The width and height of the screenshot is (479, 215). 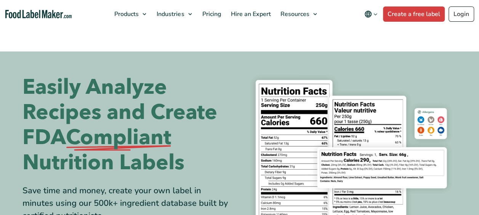 What do you see at coordinates (414, 14) in the screenshot?
I see `a: Create a free label` at bounding box center [414, 14].